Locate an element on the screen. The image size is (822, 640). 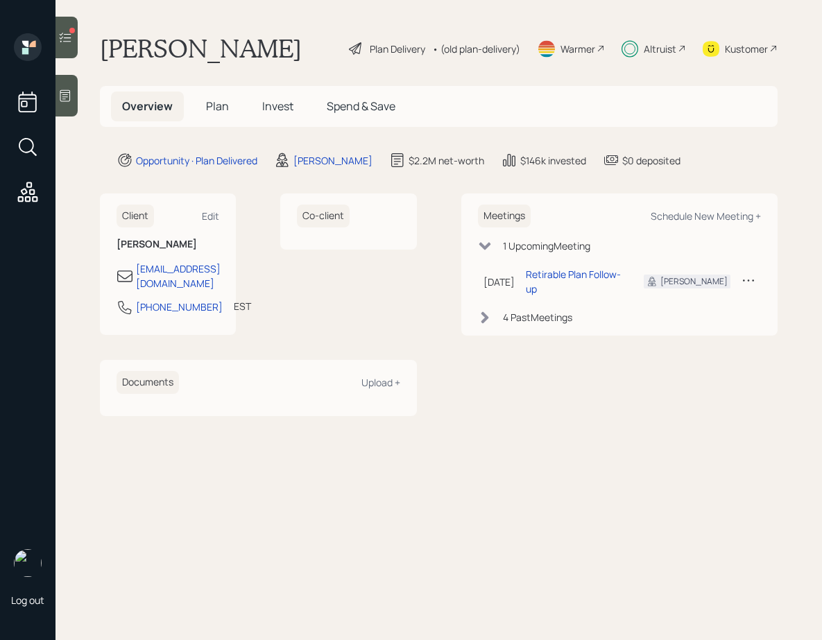
span: Overview is located at coordinates (147, 106).